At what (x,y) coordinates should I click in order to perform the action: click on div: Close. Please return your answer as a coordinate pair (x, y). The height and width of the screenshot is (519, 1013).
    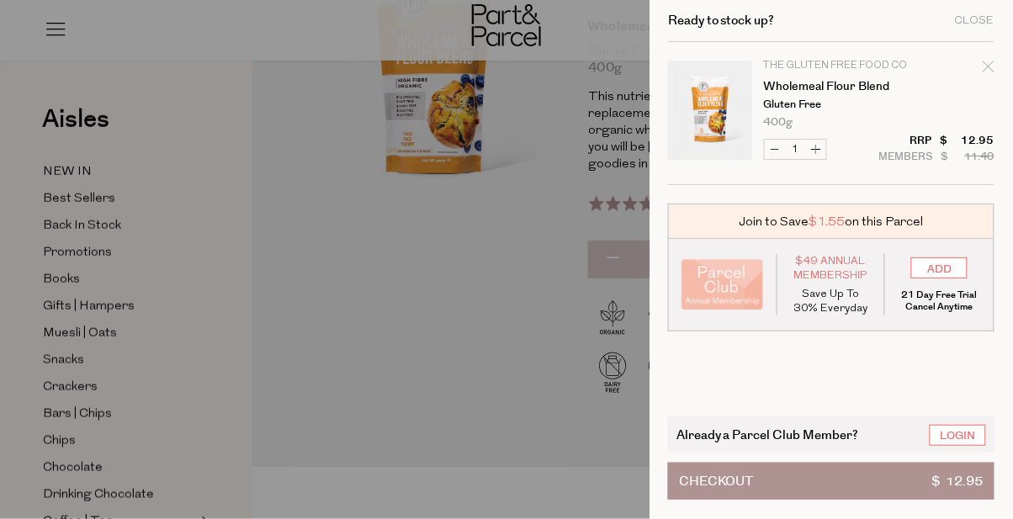
    Looking at the image, I should click on (974, 20).